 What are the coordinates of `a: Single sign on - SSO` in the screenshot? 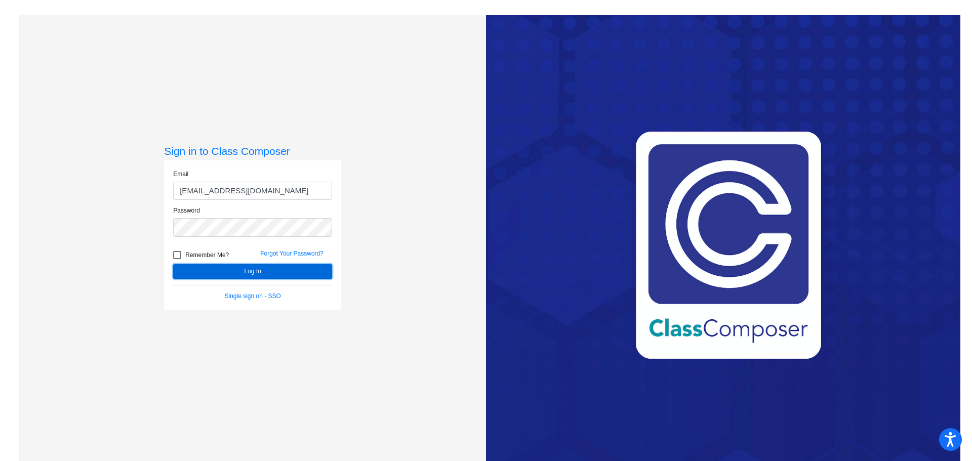 It's located at (253, 296).